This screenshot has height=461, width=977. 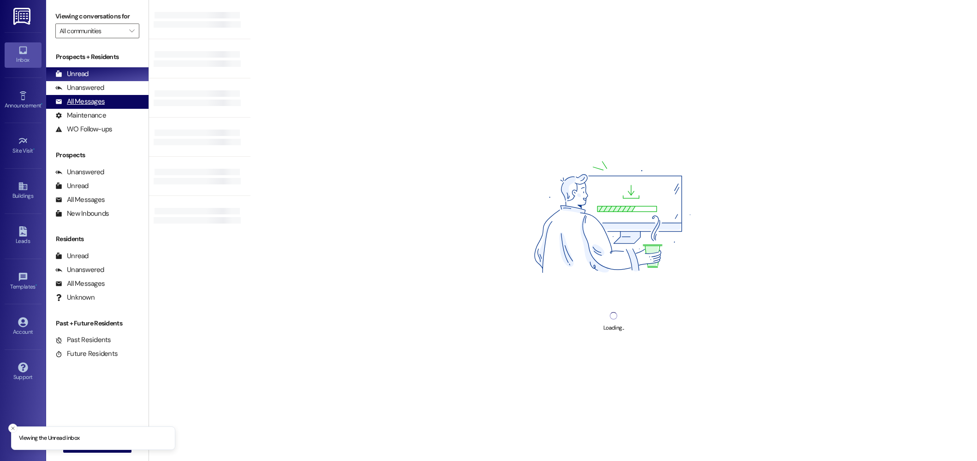 What do you see at coordinates (13, 428) in the screenshot?
I see `button: Close toast` at bounding box center [13, 428].